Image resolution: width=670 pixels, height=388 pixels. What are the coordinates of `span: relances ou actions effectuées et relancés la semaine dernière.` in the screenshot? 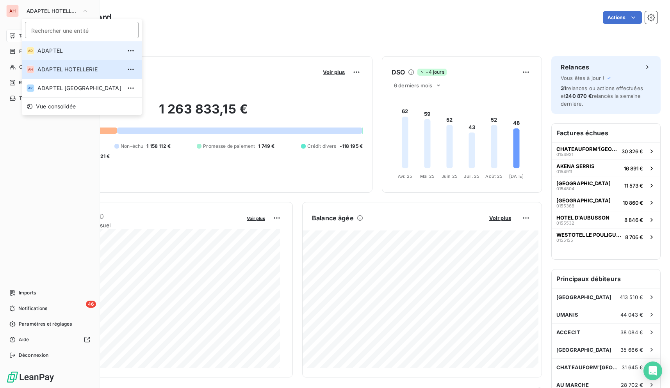 It's located at (602, 96).